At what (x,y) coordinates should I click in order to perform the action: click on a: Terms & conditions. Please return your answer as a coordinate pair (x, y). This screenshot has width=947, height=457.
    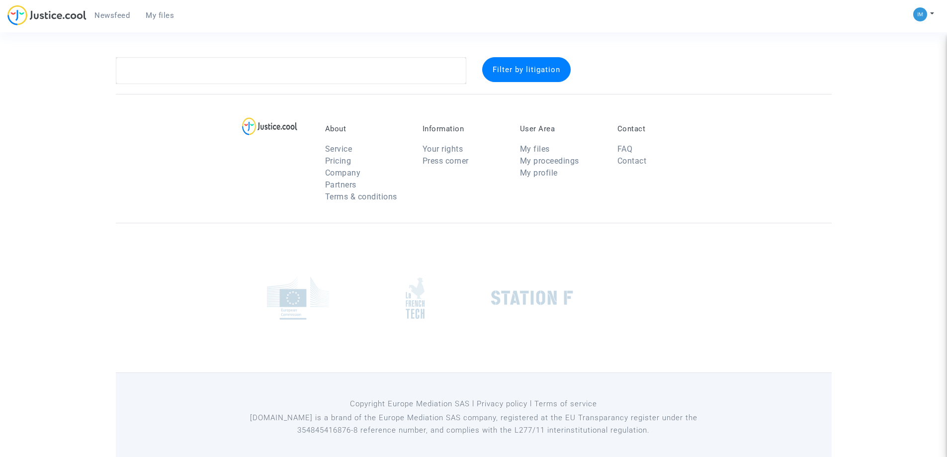
    Looking at the image, I should click on (361, 196).